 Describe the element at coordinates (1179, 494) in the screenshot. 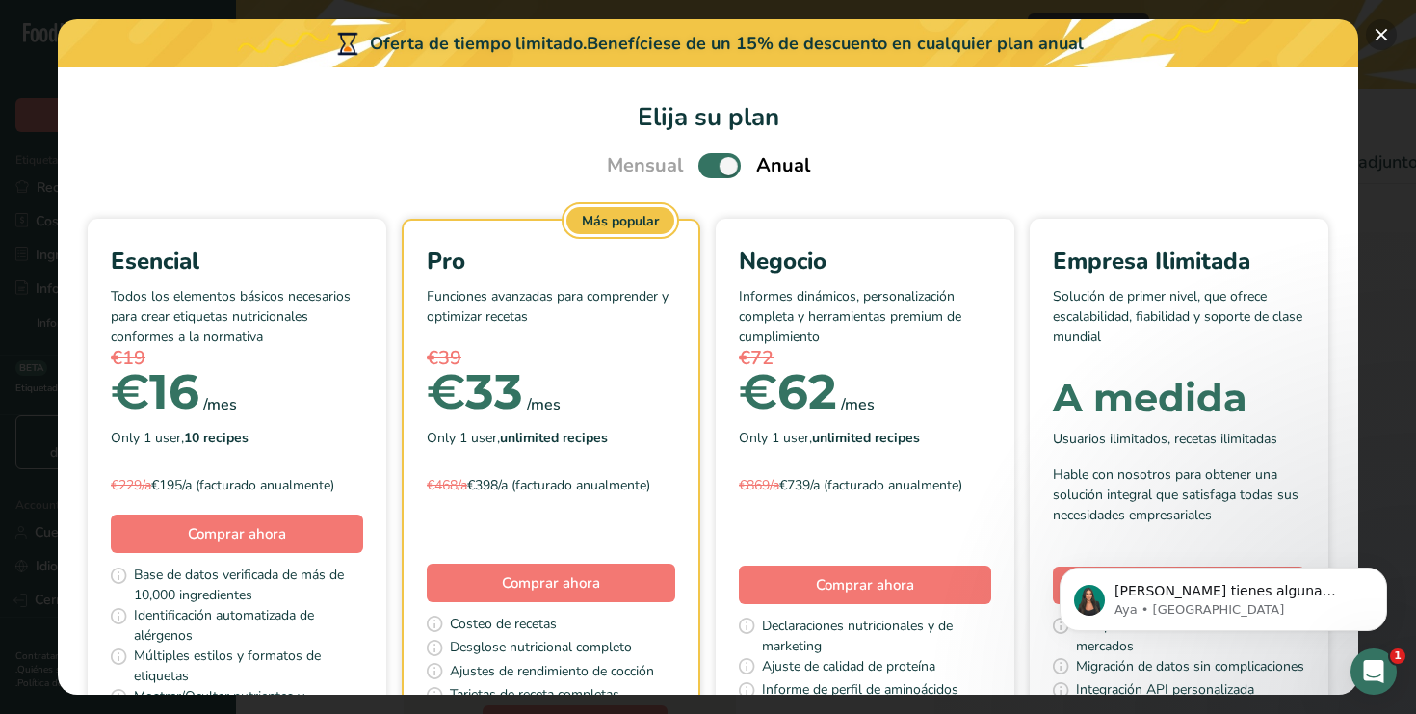

I see `div: Hable con nosotros para obtener una solución integral que satisfaga todas sus necesidades empresa...` at that location.